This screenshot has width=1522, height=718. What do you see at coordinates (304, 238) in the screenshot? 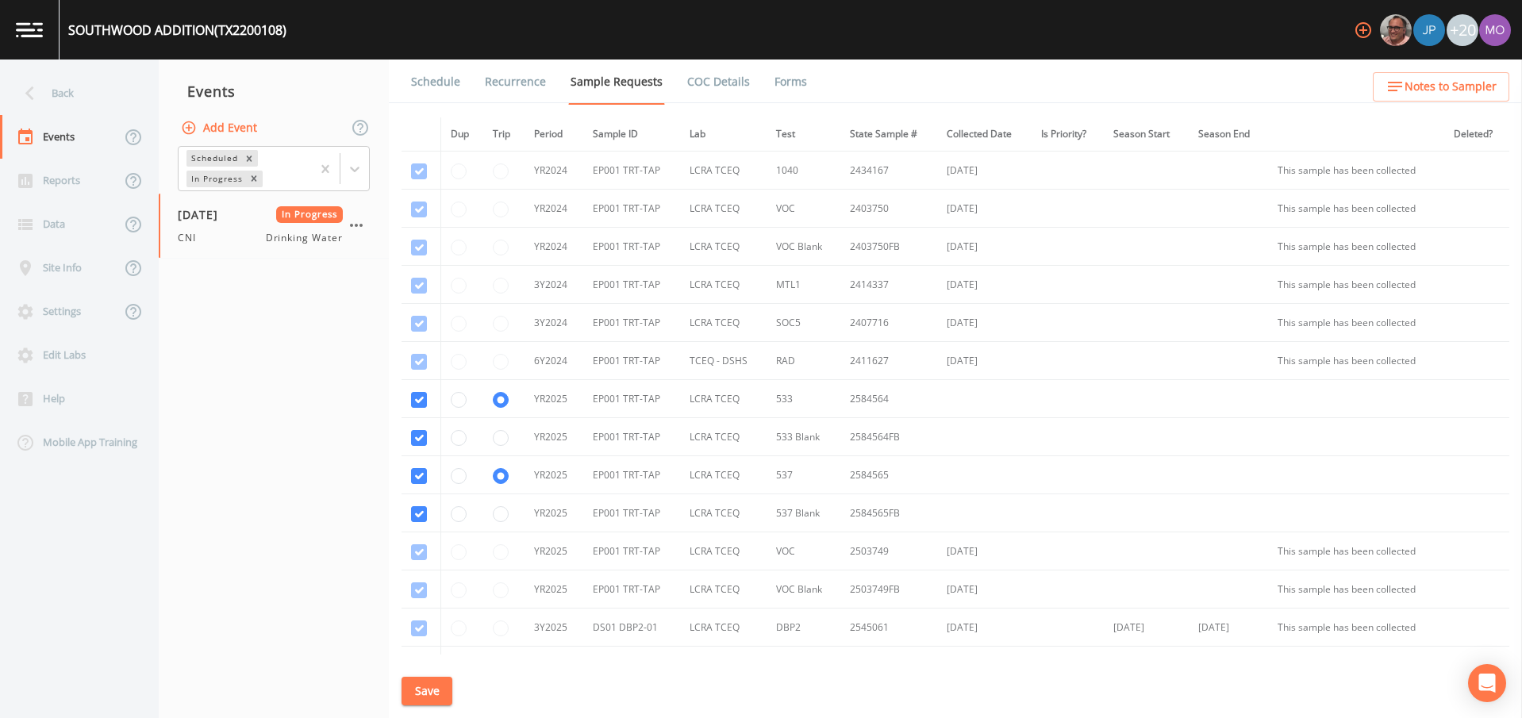
I see `span: Drinking Water` at bounding box center [304, 238].